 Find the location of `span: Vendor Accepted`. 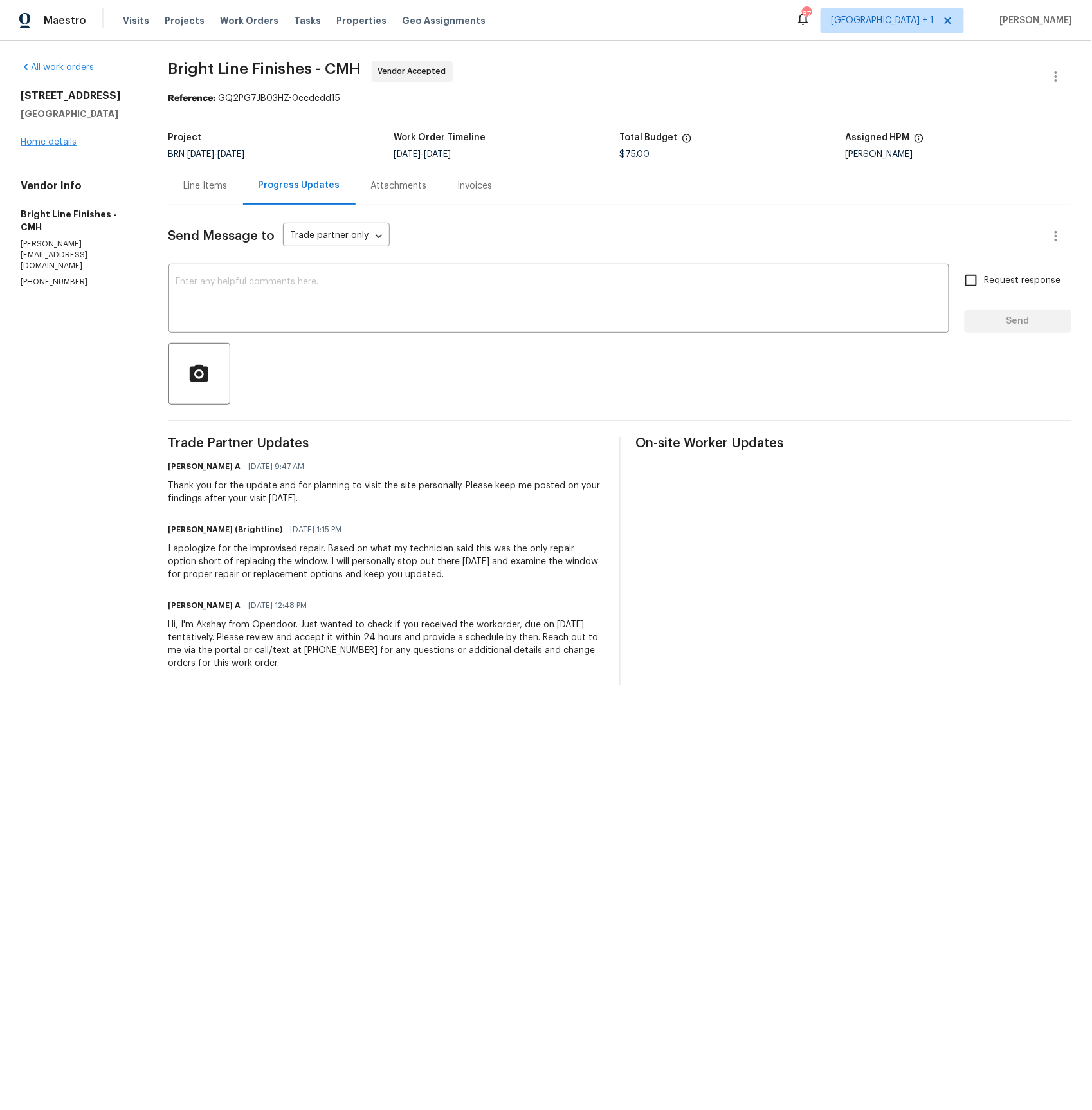

span: Vendor Accepted is located at coordinates (415, 72).